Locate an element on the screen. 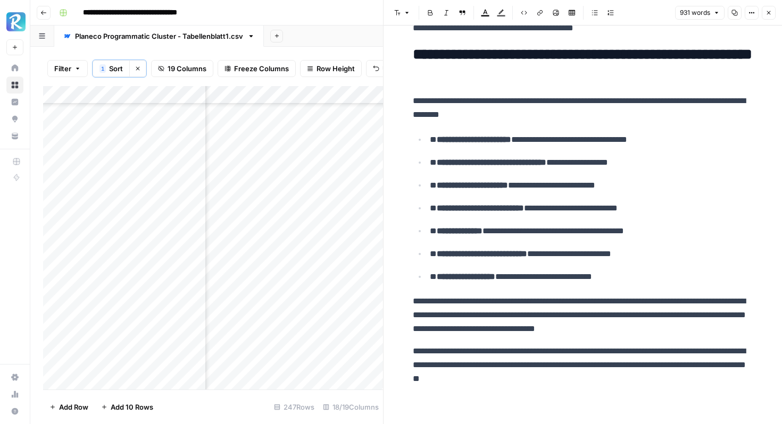 The height and width of the screenshot is (424, 782). a: Insights is located at coordinates (15, 102).